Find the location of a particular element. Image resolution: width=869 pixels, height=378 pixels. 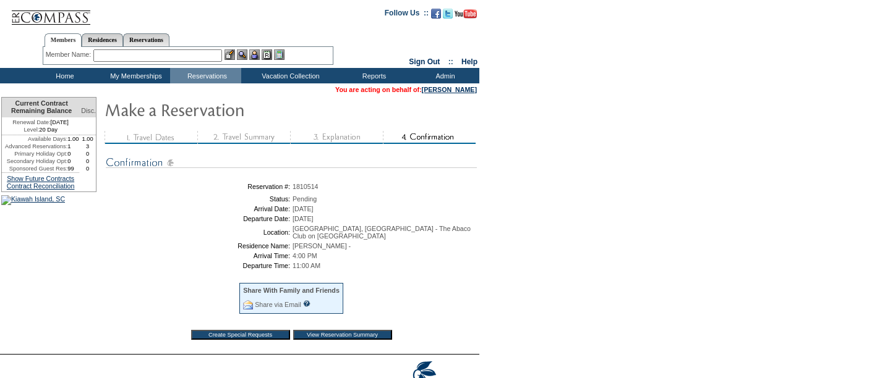

td: My Memberships is located at coordinates (134, 75).